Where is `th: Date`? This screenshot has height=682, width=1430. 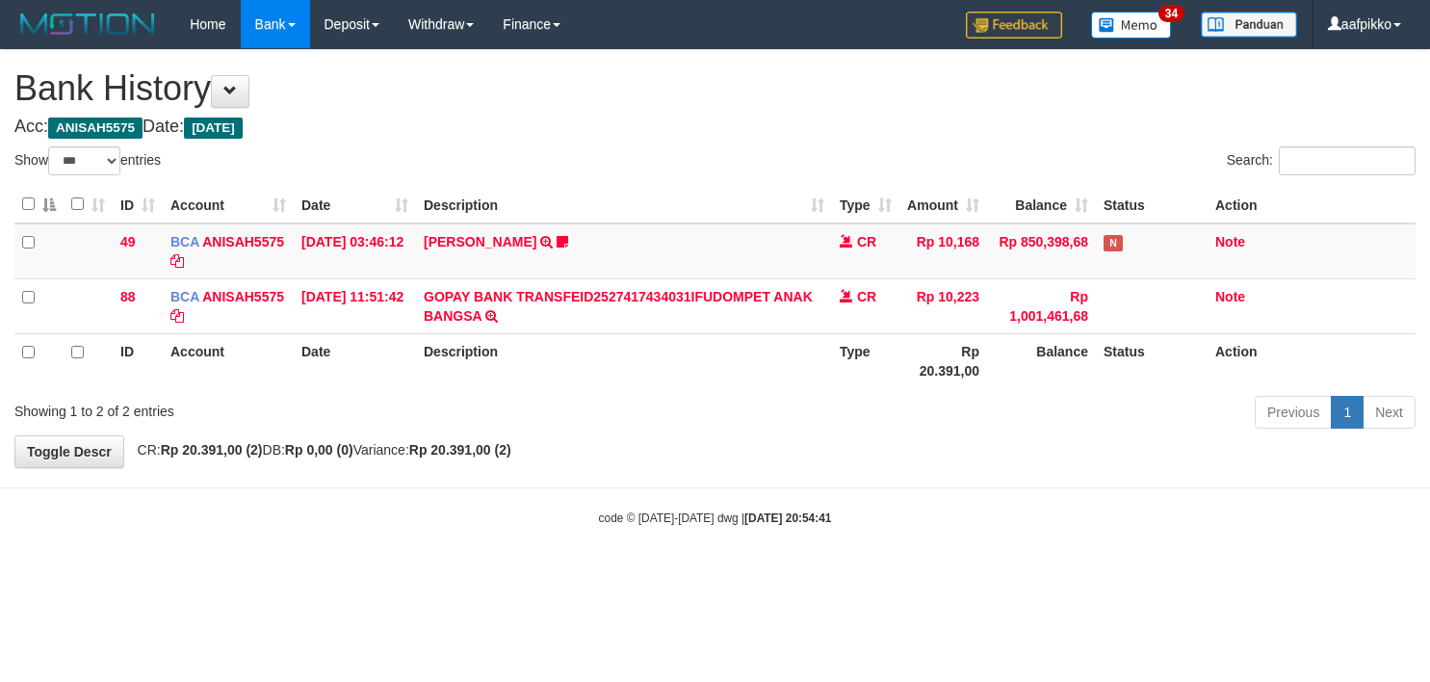 th: Date is located at coordinates (354, 360).